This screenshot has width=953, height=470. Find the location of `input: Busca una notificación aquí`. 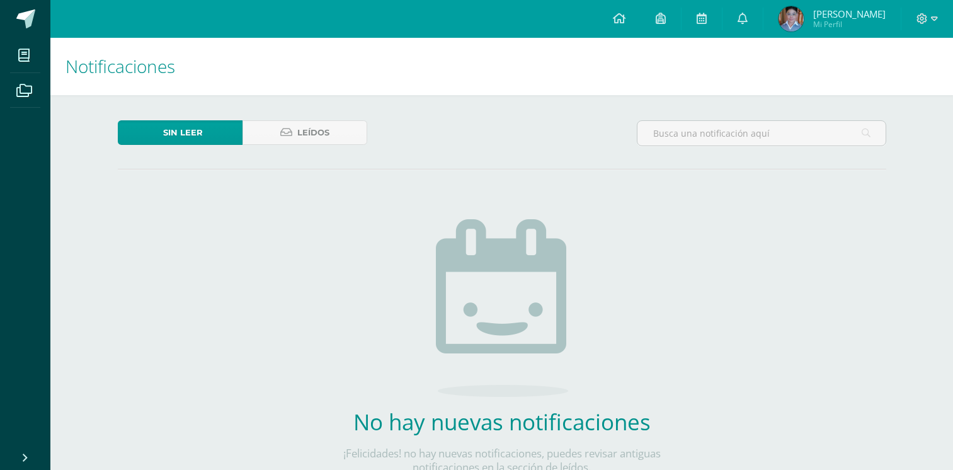

input: Busca una notificación aquí is located at coordinates (761, 133).